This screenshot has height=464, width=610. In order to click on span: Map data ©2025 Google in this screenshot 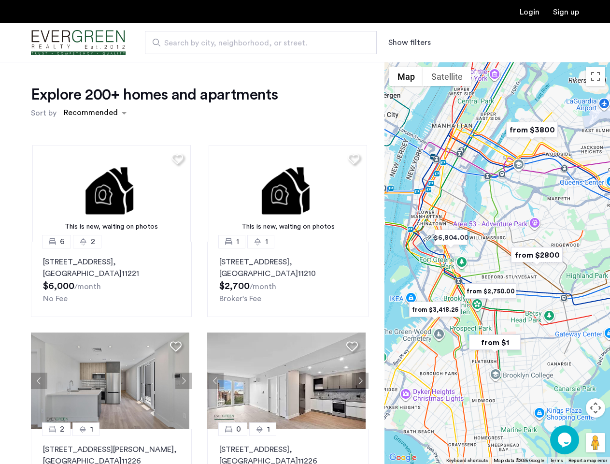, I will do `click(519, 461)`.